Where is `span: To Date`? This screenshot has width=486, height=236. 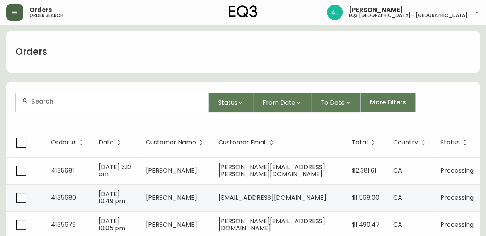 span: To Date is located at coordinates (332, 102).